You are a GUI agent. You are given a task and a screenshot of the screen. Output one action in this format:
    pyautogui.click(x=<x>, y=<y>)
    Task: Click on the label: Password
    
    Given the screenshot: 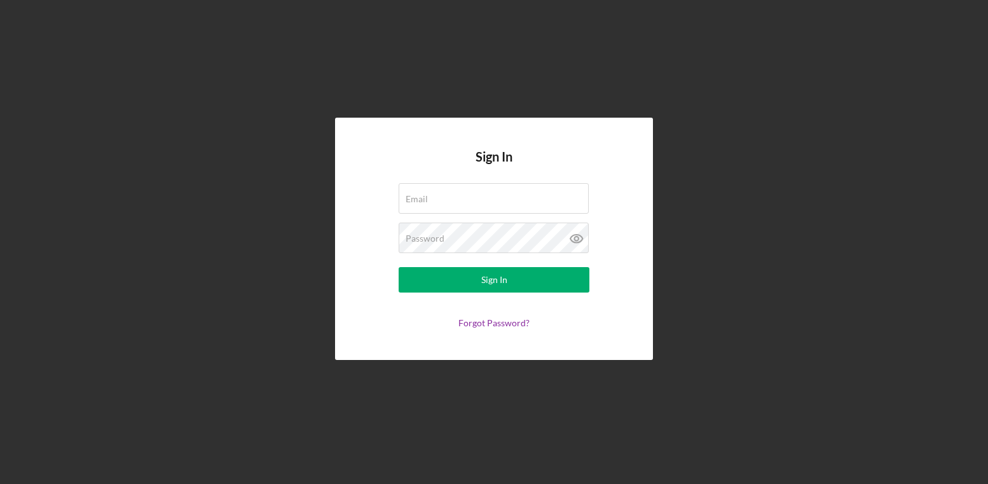 What is the action you would take?
    pyautogui.click(x=425, y=238)
    